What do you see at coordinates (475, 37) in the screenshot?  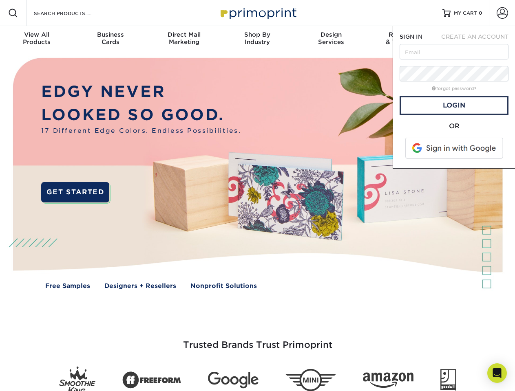 I see `span: CREATE AN ACCOUNT` at bounding box center [475, 37].